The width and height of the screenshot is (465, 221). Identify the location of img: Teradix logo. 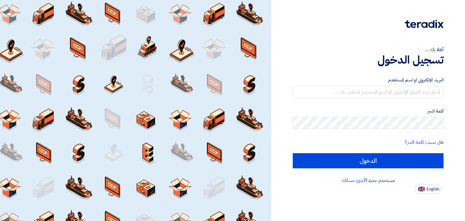
(424, 24).